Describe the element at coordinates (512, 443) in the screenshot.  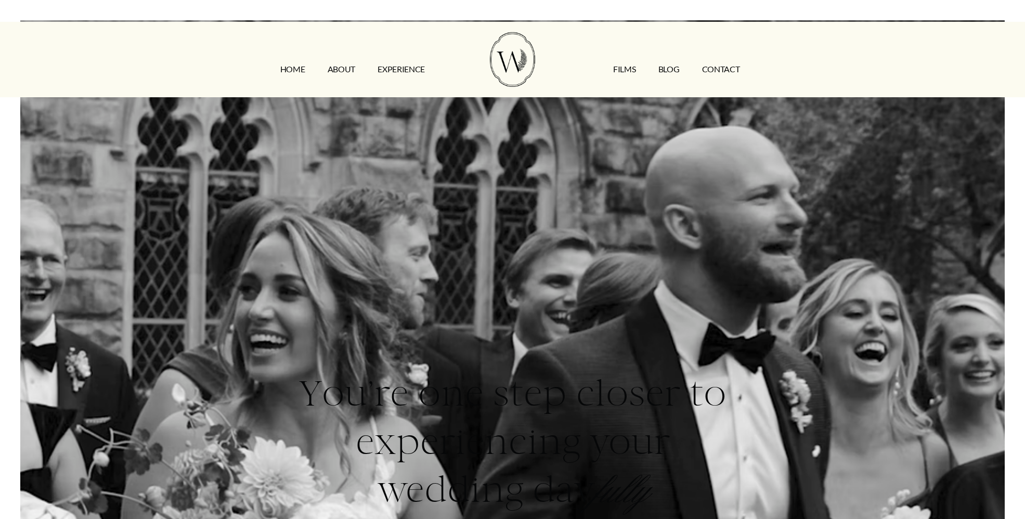
I see `h2: You’re one step closer to experiencing your wedding day` at that location.